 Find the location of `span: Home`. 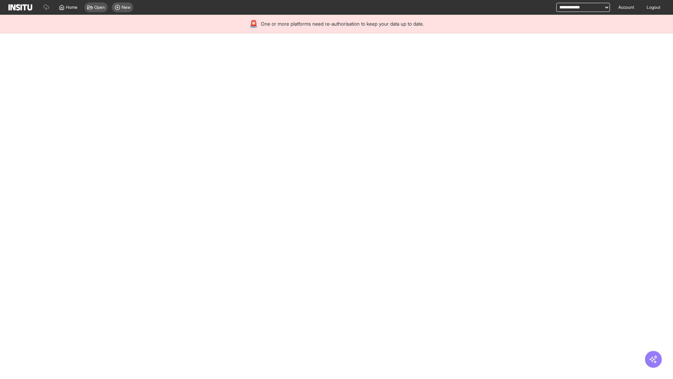

span: Home is located at coordinates (72, 7).